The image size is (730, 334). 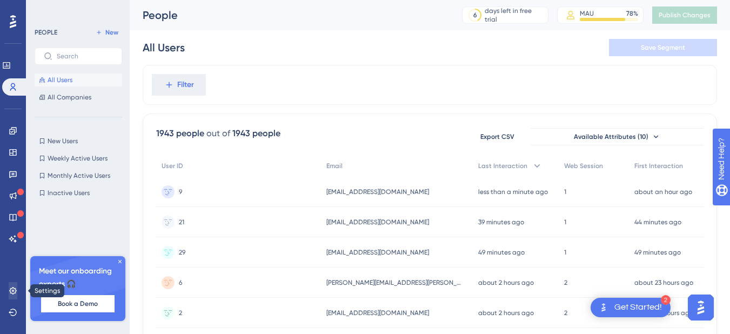 What do you see at coordinates (497, 137) in the screenshot?
I see `button: Export CSV` at bounding box center [497, 137].